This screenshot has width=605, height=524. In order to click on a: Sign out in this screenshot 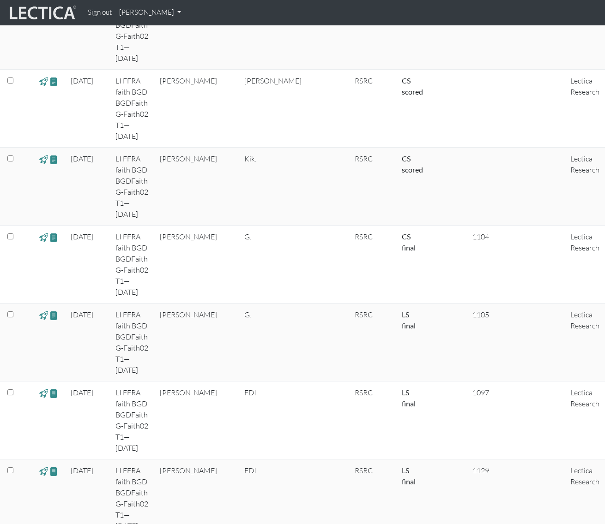, I will do `click(100, 12)`.